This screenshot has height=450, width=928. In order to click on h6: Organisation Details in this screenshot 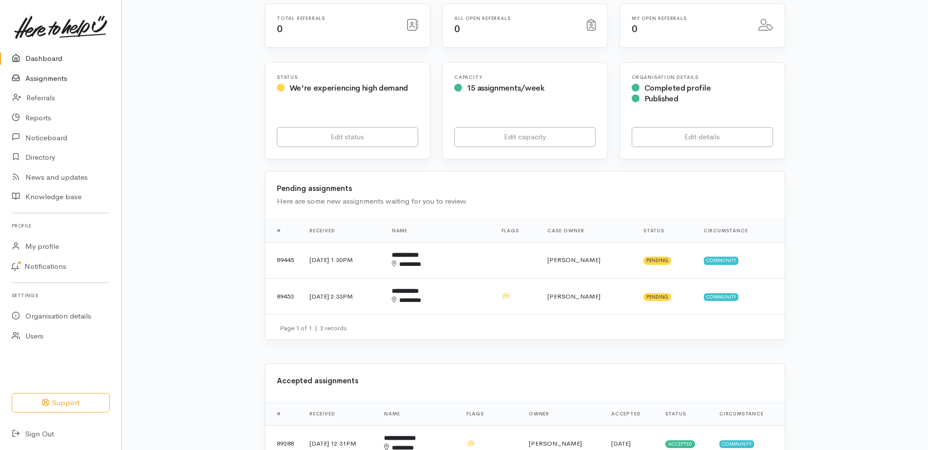, I will do `click(702, 77)`.